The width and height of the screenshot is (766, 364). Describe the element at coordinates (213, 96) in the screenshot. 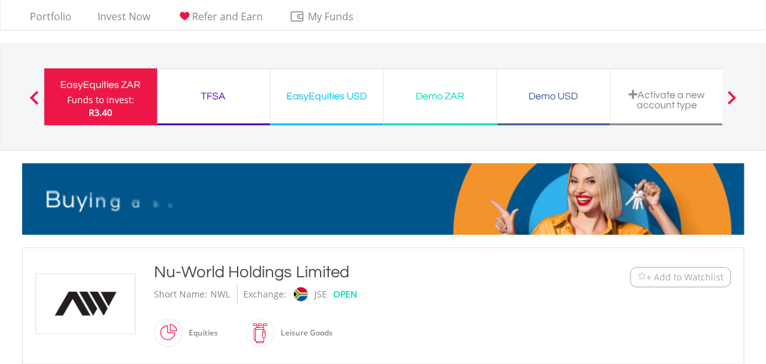

I see `div: TFSA` at that location.